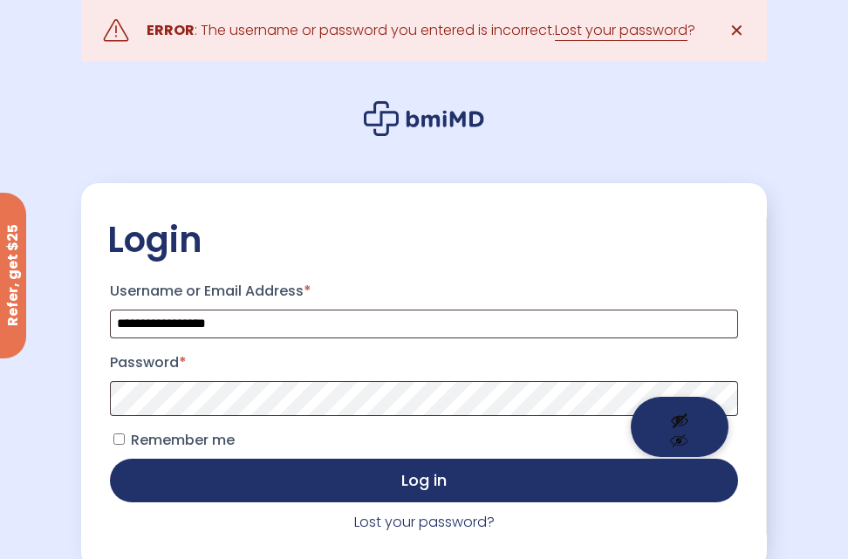 The width and height of the screenshot is (848, 559). I want to click on span: Remember me, so click(182, 440).